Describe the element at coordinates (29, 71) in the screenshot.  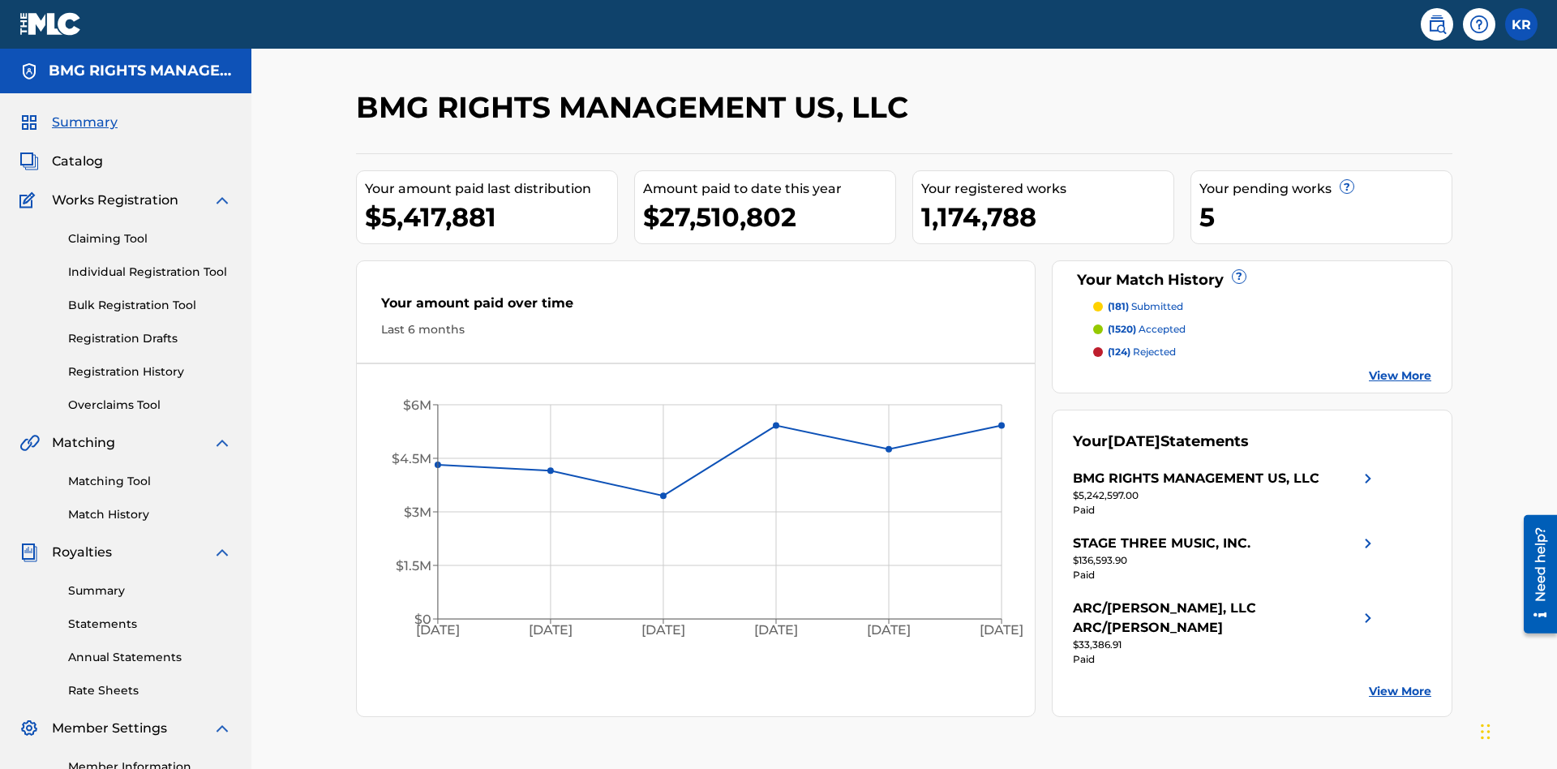
I see `img: Accounts` at that location.